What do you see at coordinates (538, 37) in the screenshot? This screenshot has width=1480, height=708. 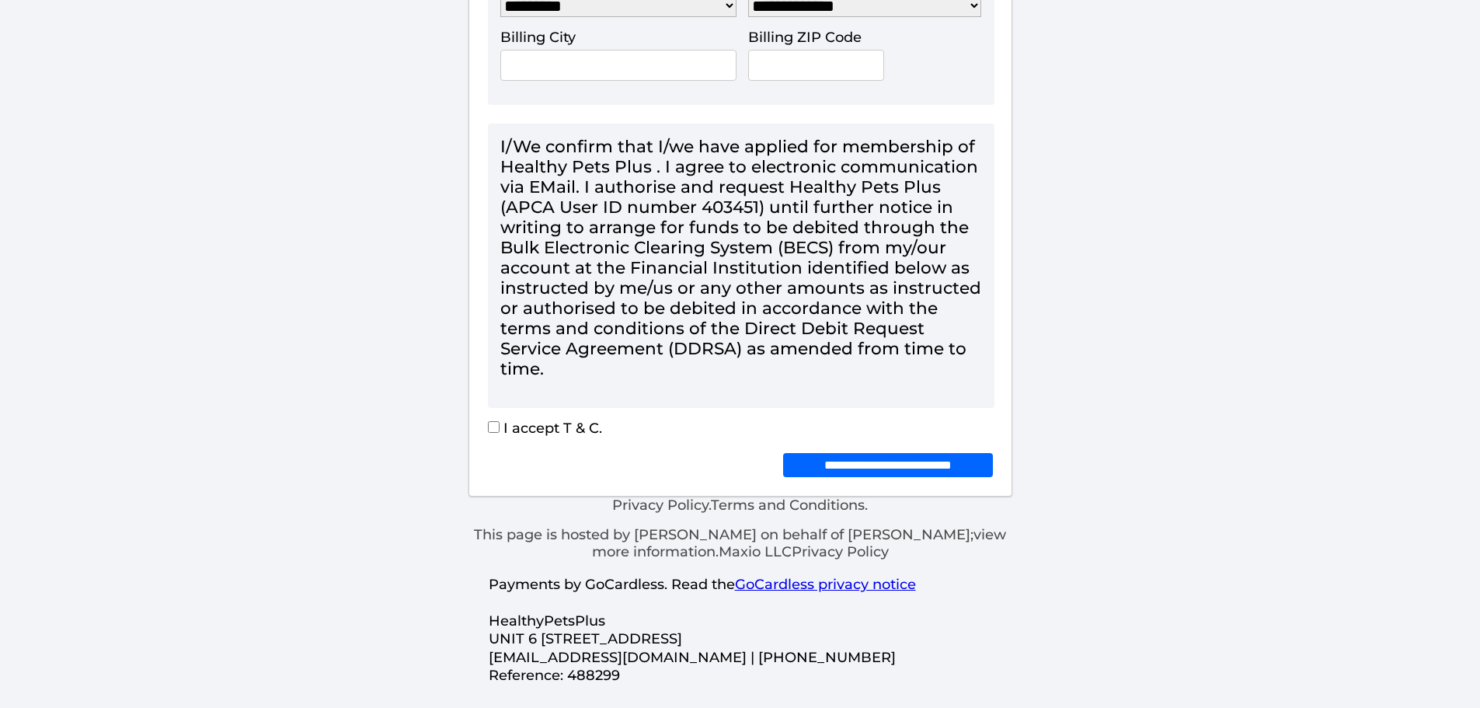 I see `label: Billing City` at bounding box center [538, 37].